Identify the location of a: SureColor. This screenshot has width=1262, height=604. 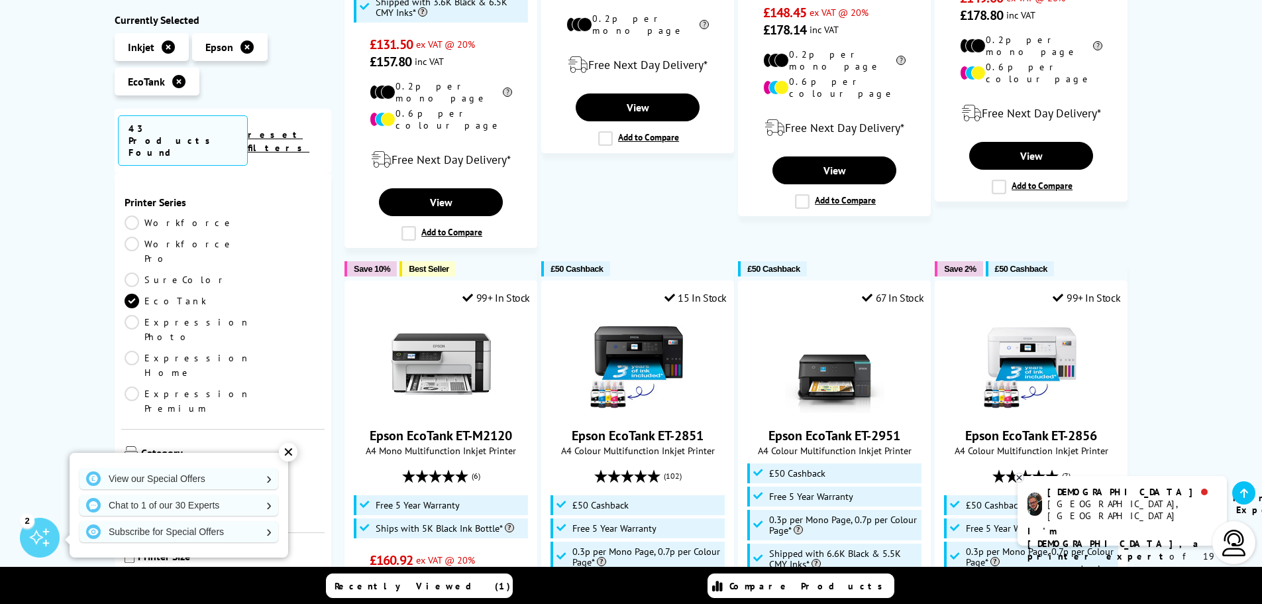
(176, 280).